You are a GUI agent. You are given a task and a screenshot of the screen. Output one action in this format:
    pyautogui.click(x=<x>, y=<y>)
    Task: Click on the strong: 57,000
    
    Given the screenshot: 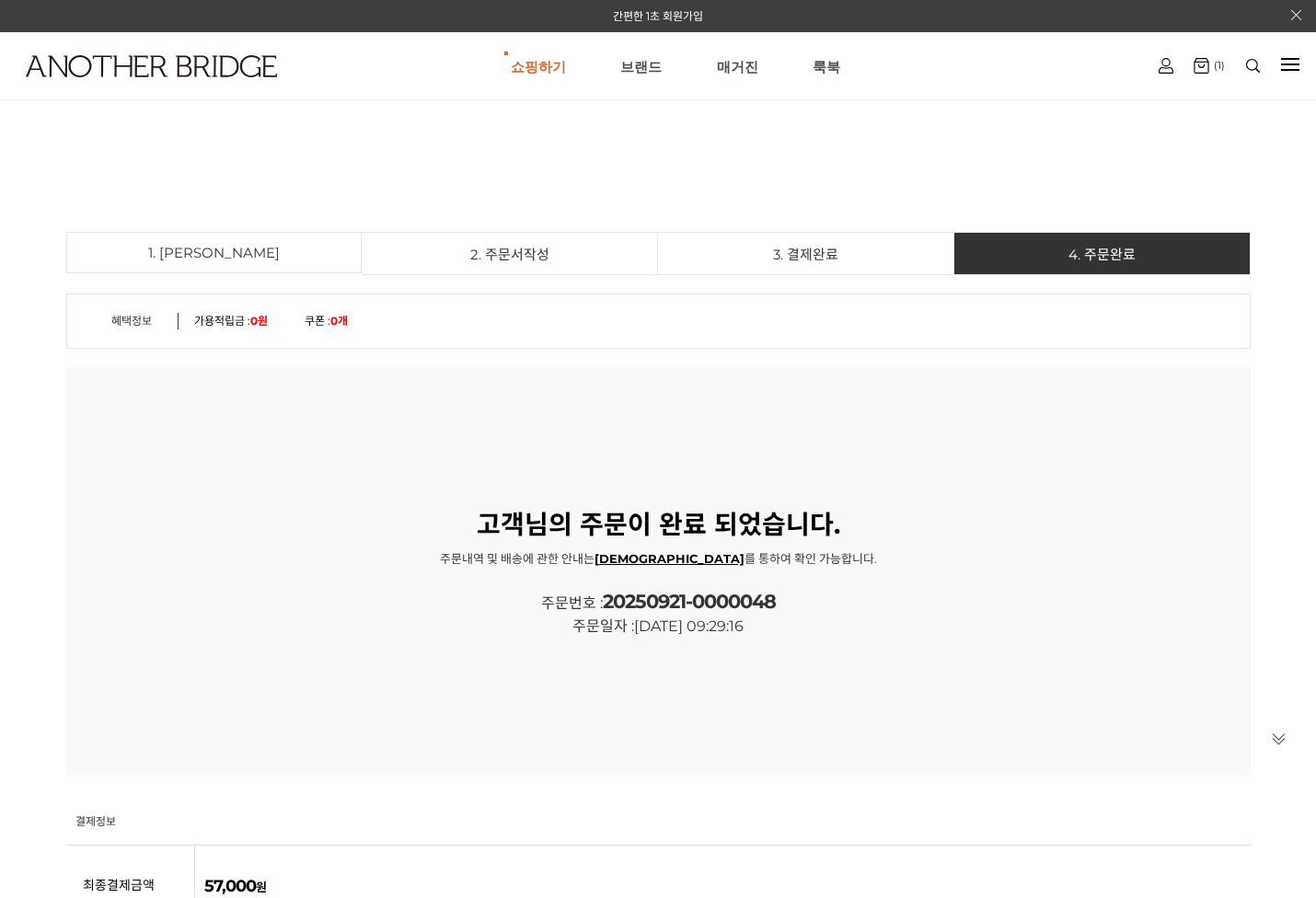 What is the action you would take?
    pyautogui.click(x=230, y=886)
    